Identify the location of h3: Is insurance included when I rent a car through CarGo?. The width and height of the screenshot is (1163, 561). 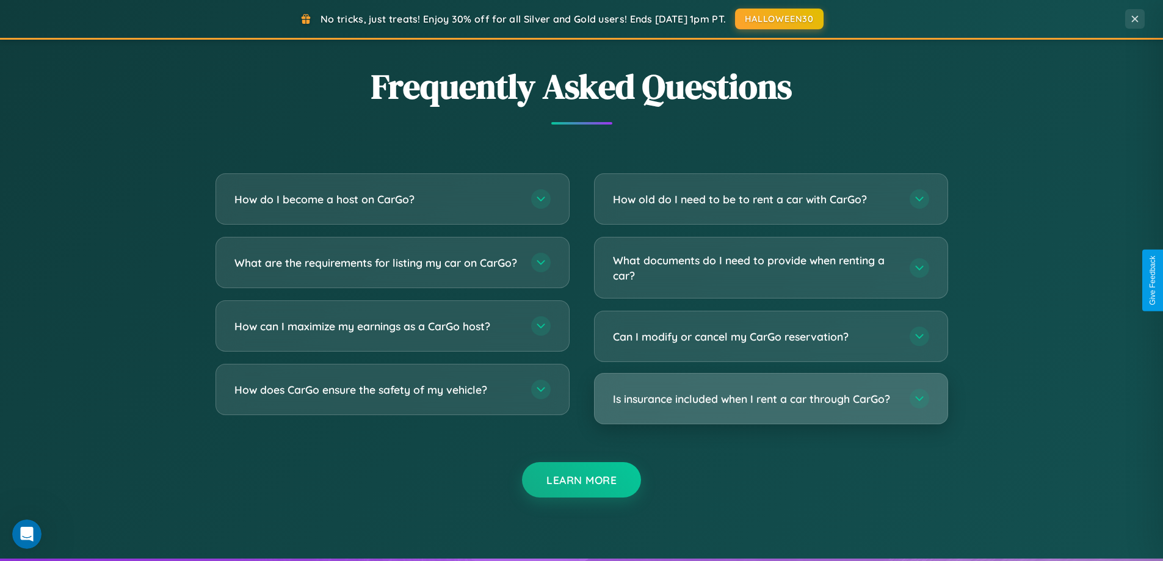
(755, 399).